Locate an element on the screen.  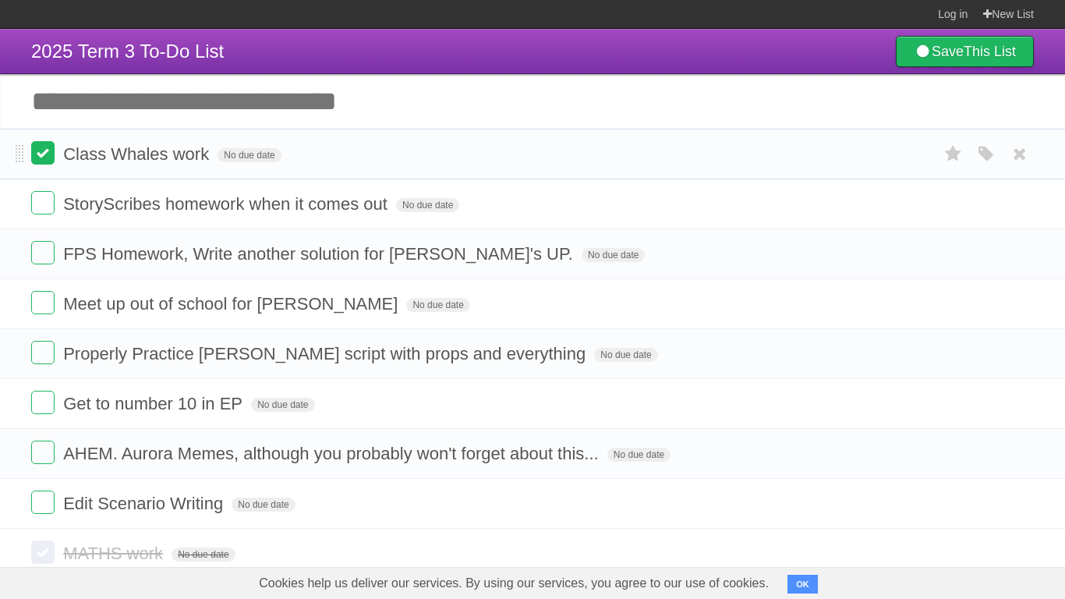
a: SaveThis List is located at coordinates (965, 51).